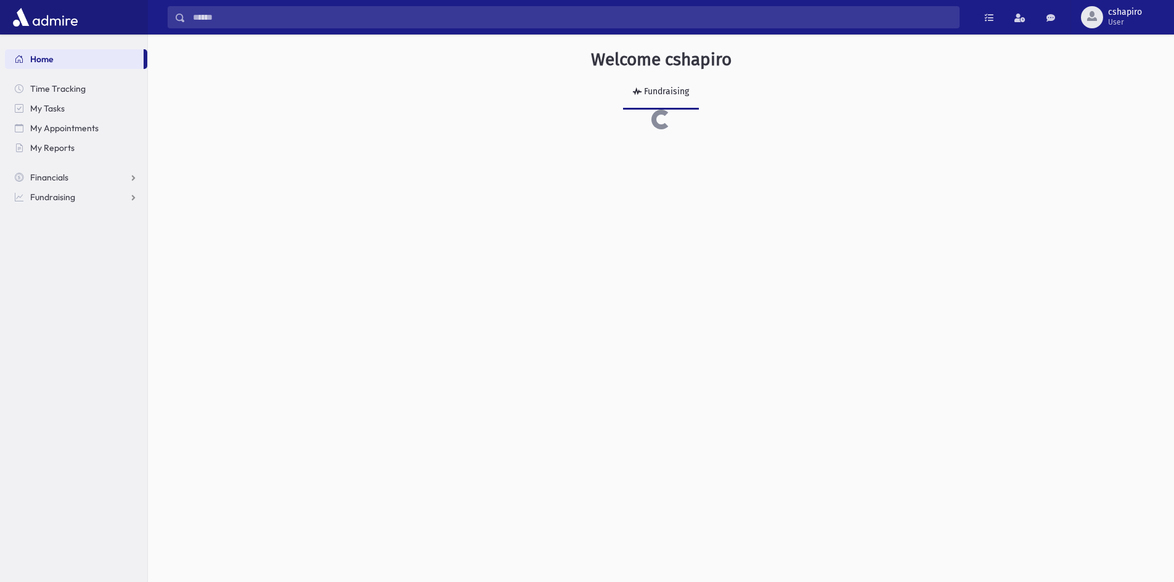  I want to click on input: Search, so click(572, 17).